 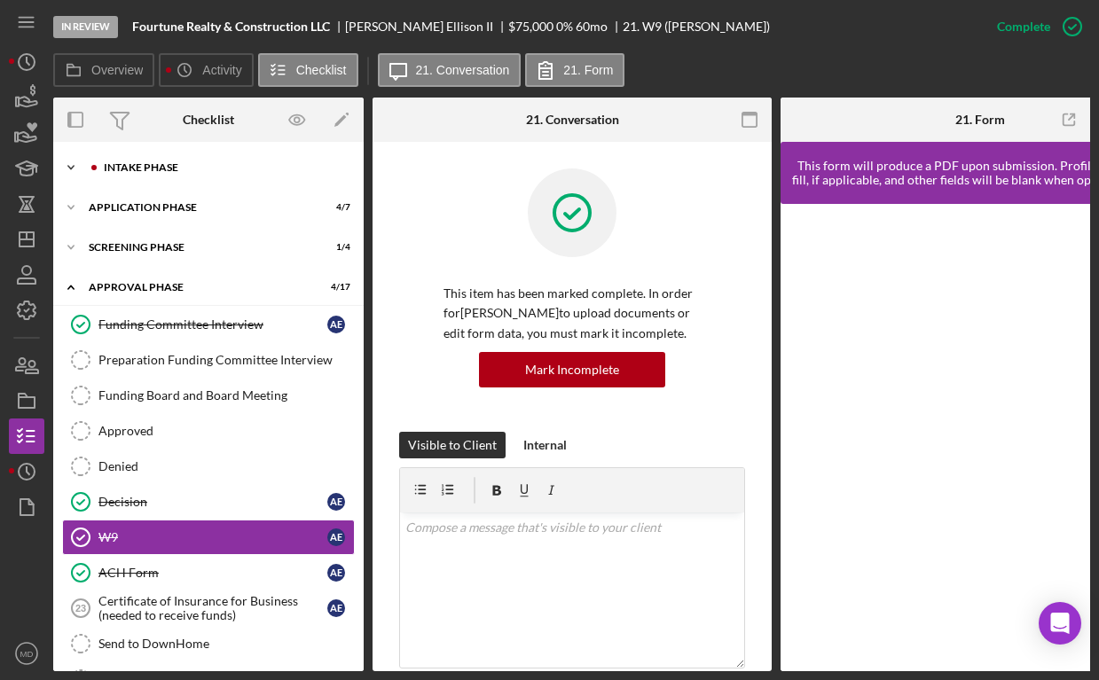 What do you see at coordinates (27, 654) in the screenshot?
I see `button: MD` at bounding box center [27, 654].